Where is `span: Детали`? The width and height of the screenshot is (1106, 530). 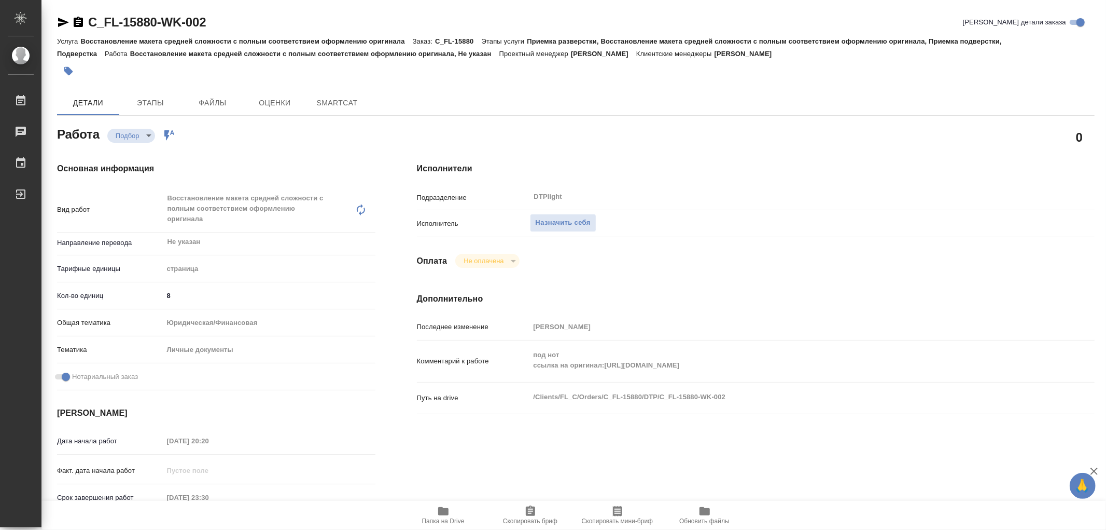
span: Детали is located at coordinates (88, 103).